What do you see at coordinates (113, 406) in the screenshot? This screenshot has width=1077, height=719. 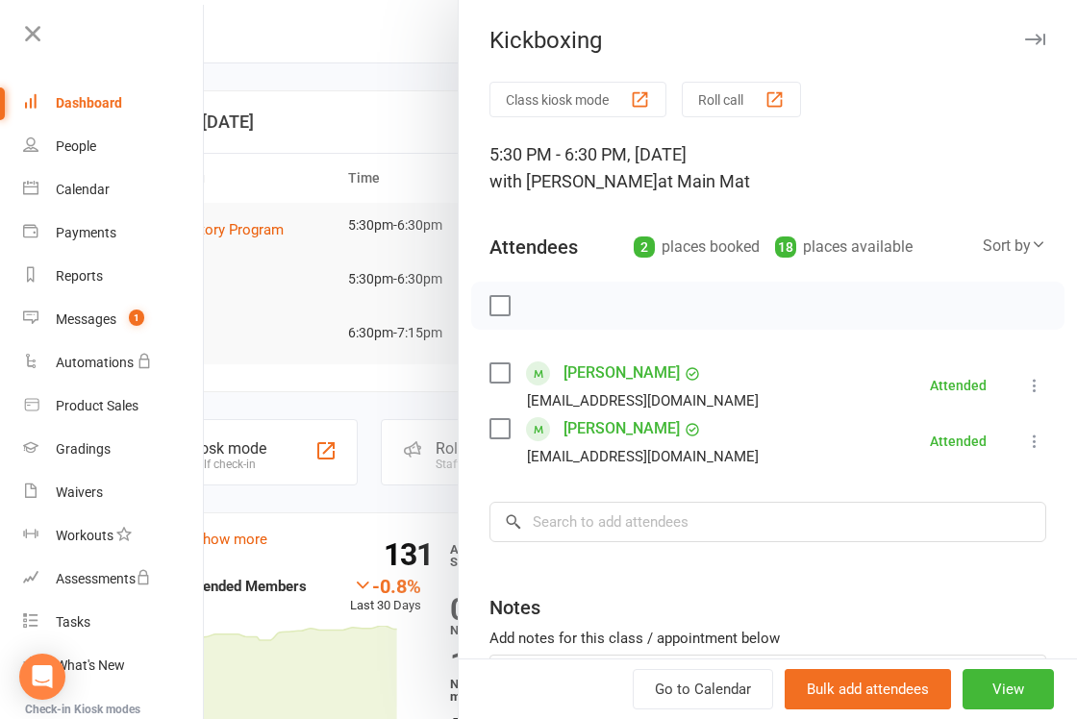 I see `a: Product Sales` at bounding box center [113, 406].